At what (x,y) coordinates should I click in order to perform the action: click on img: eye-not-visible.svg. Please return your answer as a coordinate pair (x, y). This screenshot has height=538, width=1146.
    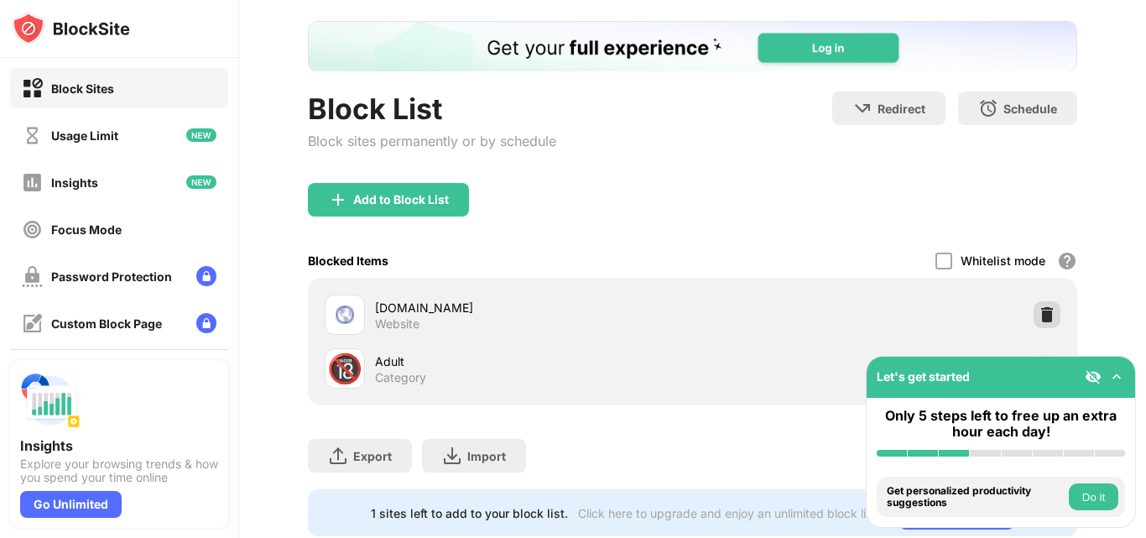
    Looking at the image, I should click on (1094, 377).